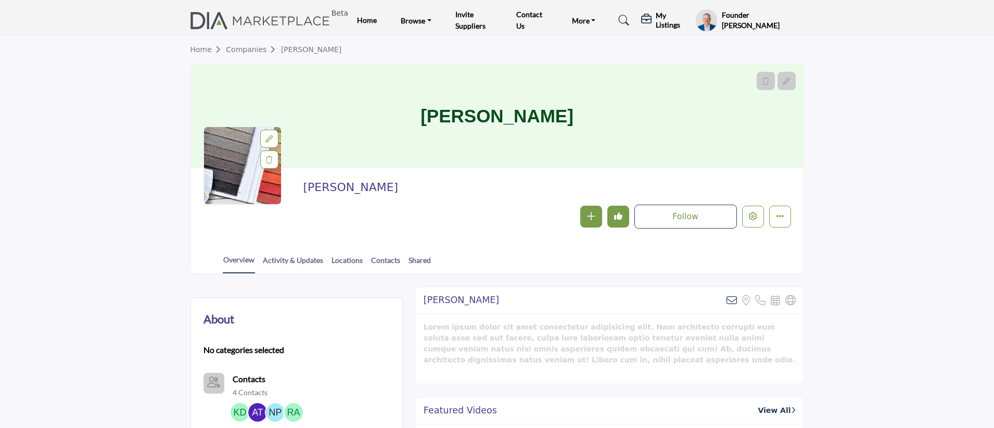  I want to click on div: Aspect Ratio:1:1,Size:400x400px, so click(269, 138).